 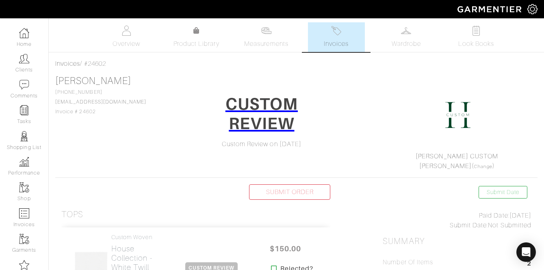 I want to click on img: comment-icon-a0a6a9ef722e966f86d9cbdc48e553b5cf19dbc54f86b18d962a5391bc8f6eb6.png, so click(x=24, y=85).